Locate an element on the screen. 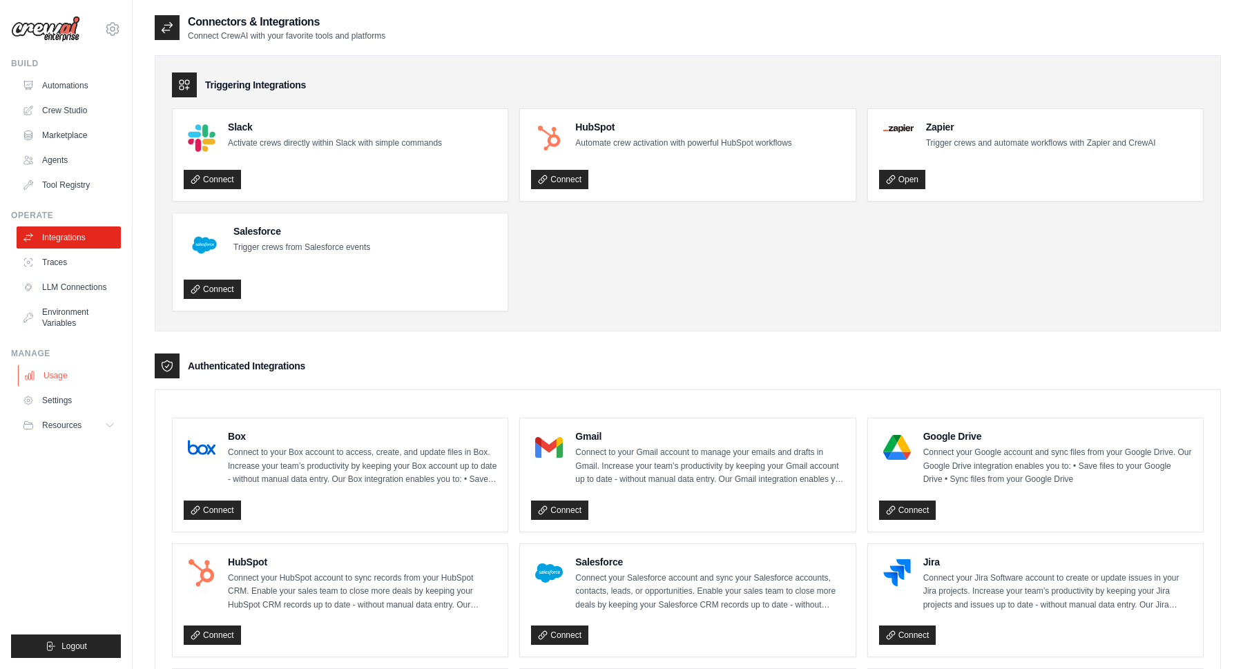 The width and height of the screenshot is (1243, 669). p: Connect your HubSpot account to sync records from your HubSpot CRM. Enable your sales team to clo... is located at coordinates (362, 592).